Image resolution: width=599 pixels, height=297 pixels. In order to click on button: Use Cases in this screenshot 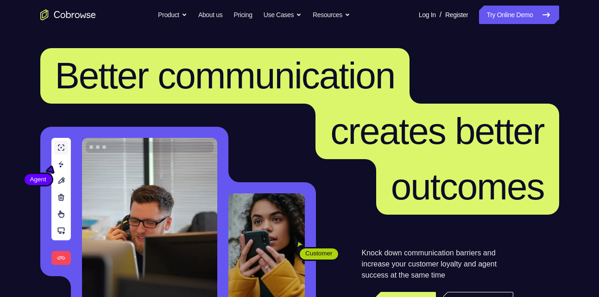, I will do `click(283, 15)`.